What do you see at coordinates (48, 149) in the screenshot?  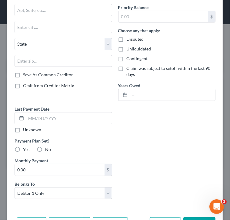 I see `span: No` at bounding box center [48, 149].